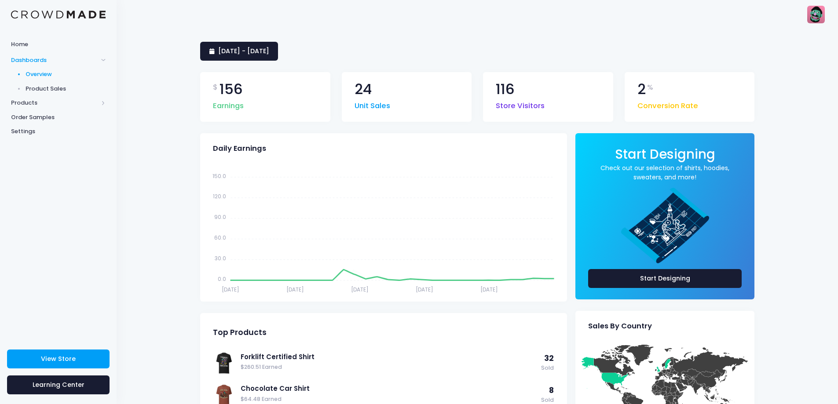  What do you see at coordinates (505, 89) in the screenshot?
I see `span: 116` at bounding box center [505, 89].